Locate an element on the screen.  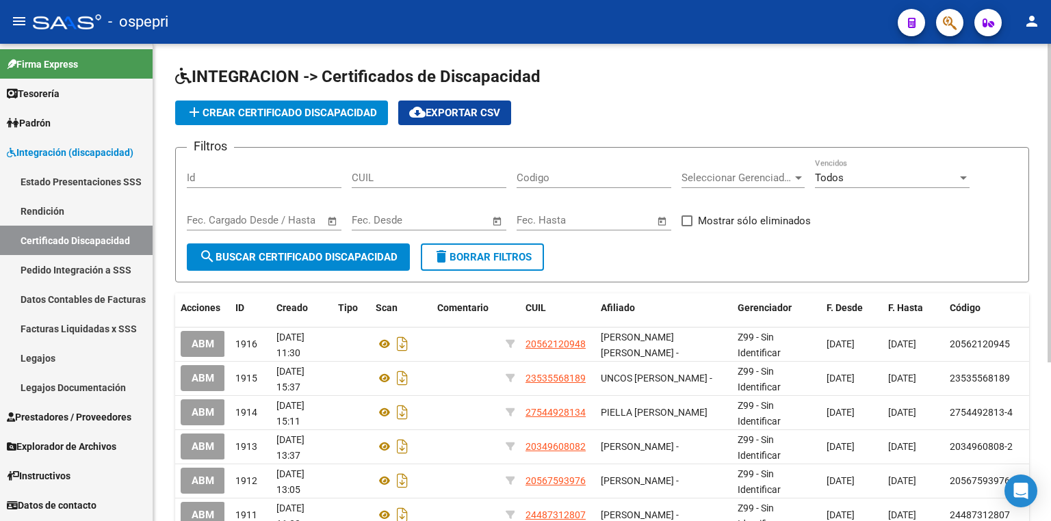
span: Tipo is located at coordinates (348, 308).